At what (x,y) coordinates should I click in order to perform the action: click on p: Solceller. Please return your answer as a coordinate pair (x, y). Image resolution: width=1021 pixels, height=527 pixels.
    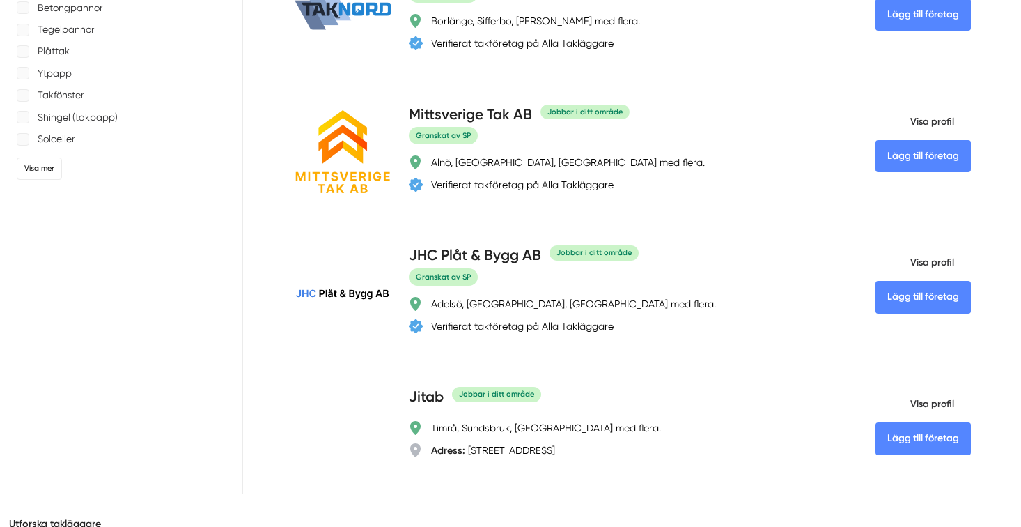
    Looking at the image, I should click on (56, 139).